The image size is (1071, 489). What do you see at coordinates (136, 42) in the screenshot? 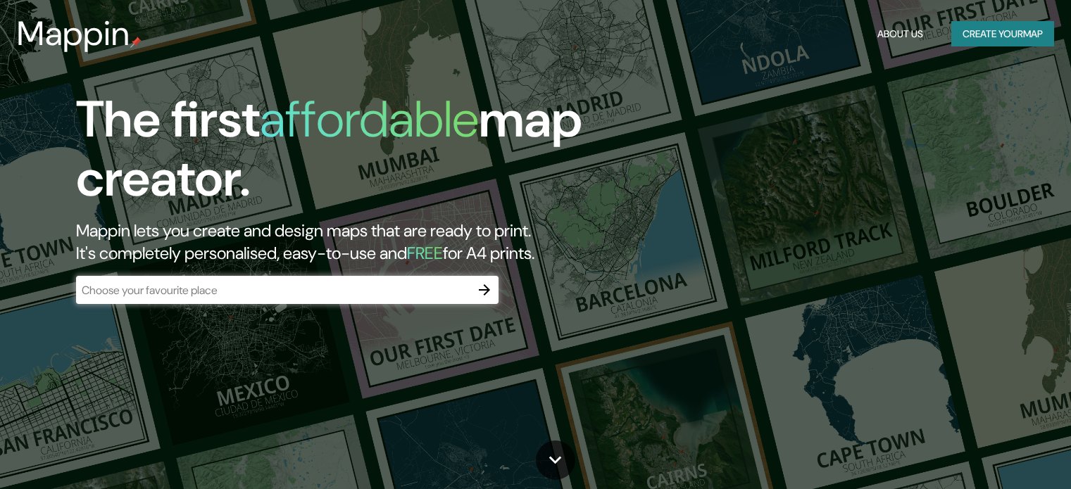
I see `img: mappin-pin` at bounding box center [136, 42].